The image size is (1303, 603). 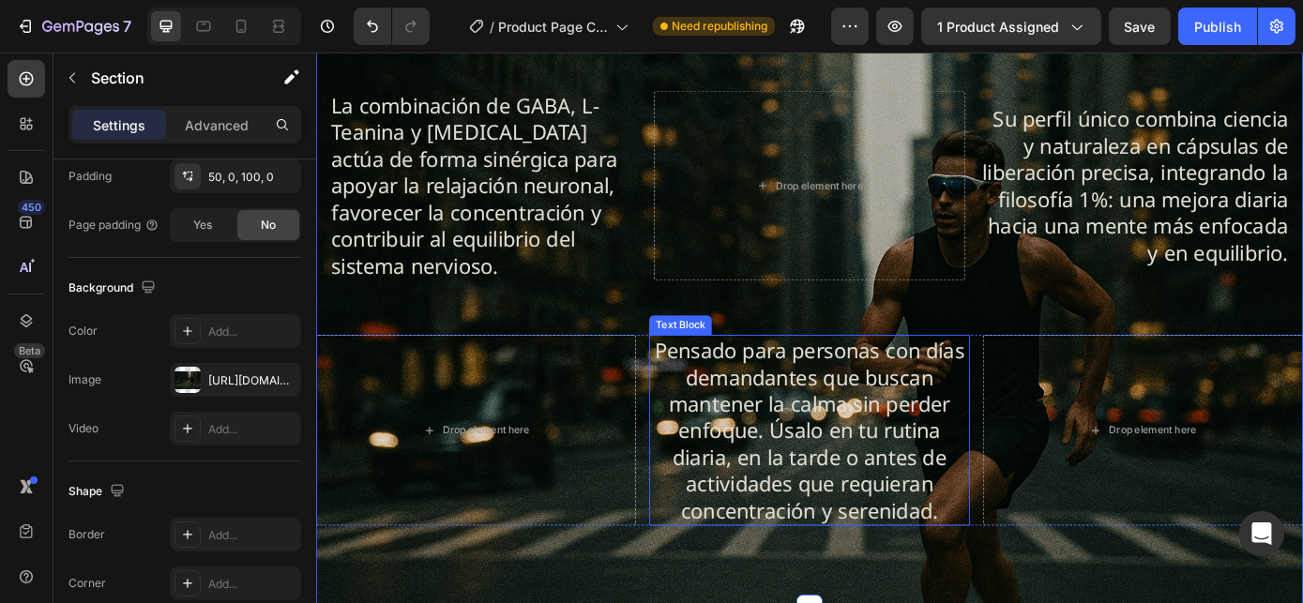 I want to click on div: Text Block, so click(x=416, y=311).